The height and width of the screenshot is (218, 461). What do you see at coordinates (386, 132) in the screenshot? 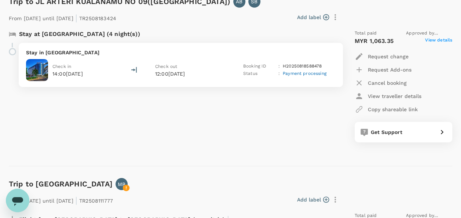
I see `span: Get Support` at bounding box center [386, 132].